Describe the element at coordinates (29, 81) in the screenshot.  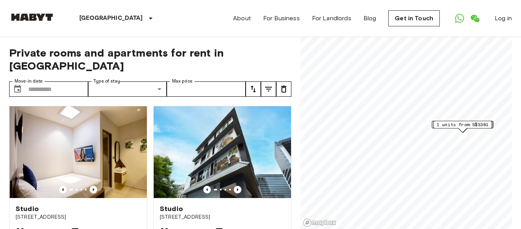
I see `label: Move-in date` at that location.